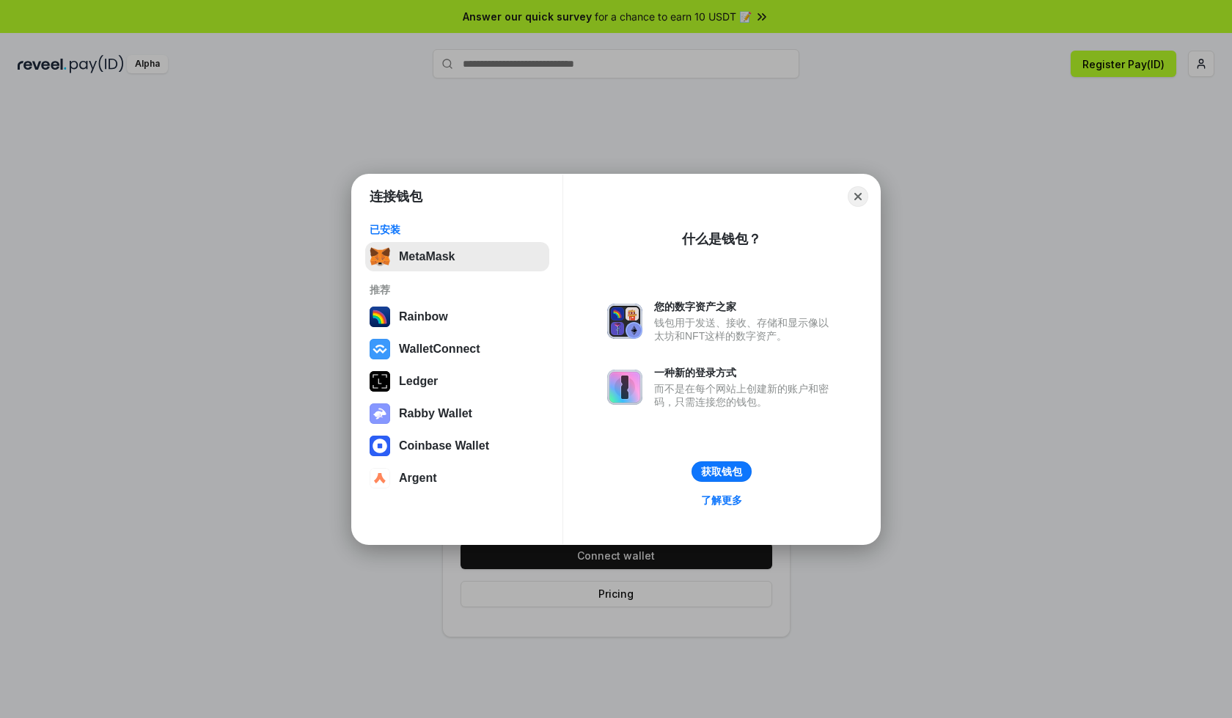 The height and width of the screenshot is (718, 1232). I want to click on div: Ledger, so click(418, 381).